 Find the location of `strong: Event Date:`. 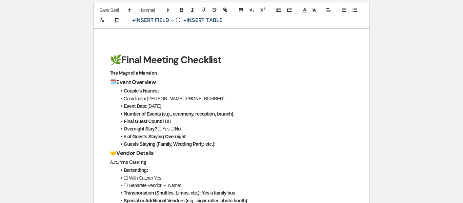

strong: Event Date: is located at coordinates (136, 106).